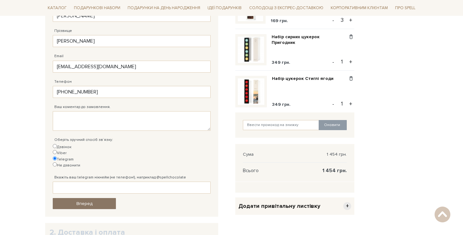  What do you see at coordinates (164, 8) in the screenshot?
I see `span: Подарунки на День народження` at bounding box center [164, 8].